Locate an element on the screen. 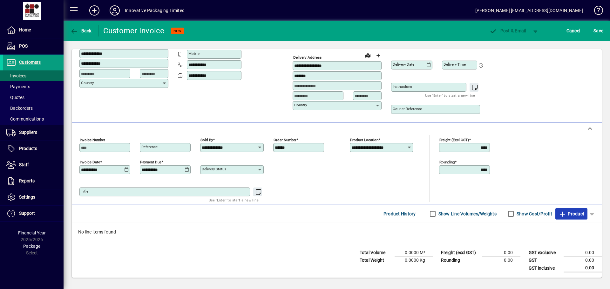 Image resolution: width=610 pixels, height=289 pixels. span: Products is located at coordinates (28, 149).